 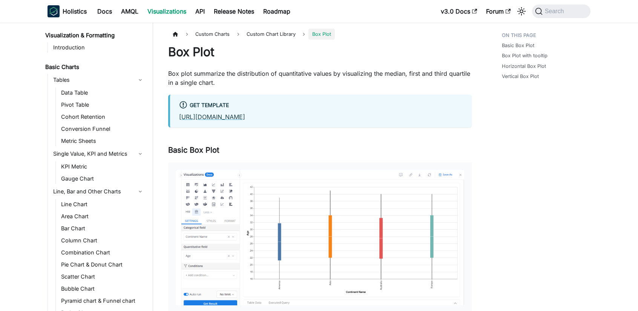 What do you see at coordinates (498, 11) in the screenshot?
I see `a: Forum` at bounding box center [498, 11].